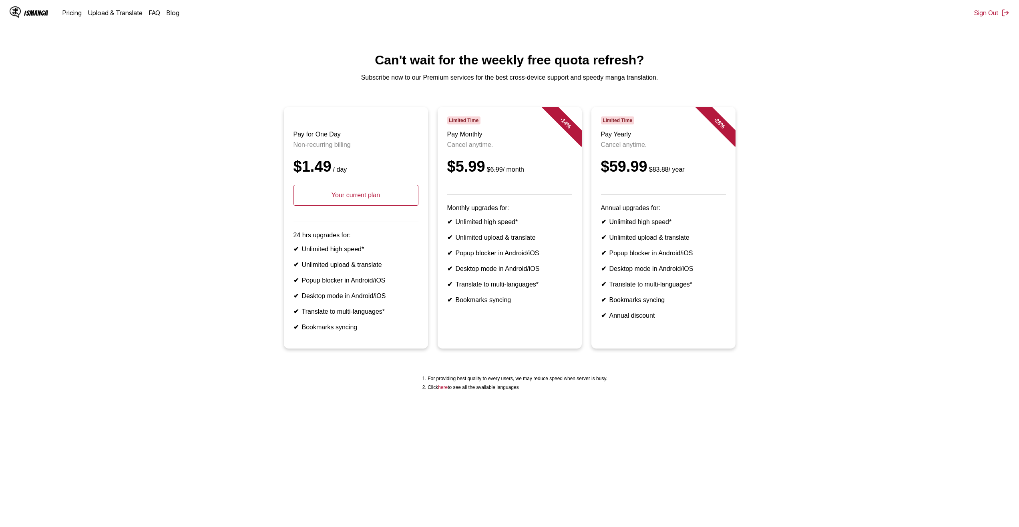 This screenshot has height=527, width=1019. What do you see at coordinates (663, 208) in the screenshot?
I see `p: Annual upgrades for:` at bounding box center [663, 208].